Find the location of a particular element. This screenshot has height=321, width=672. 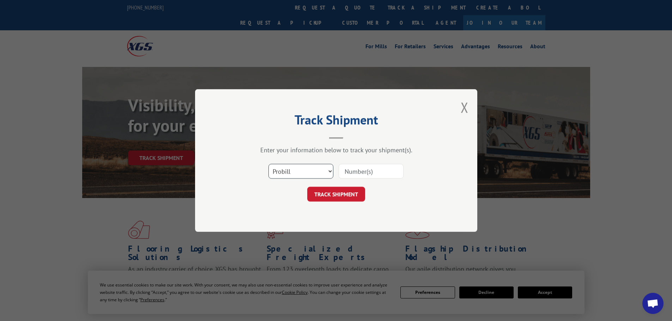

h2: Track Shipment is located at coordinates (336, 122).